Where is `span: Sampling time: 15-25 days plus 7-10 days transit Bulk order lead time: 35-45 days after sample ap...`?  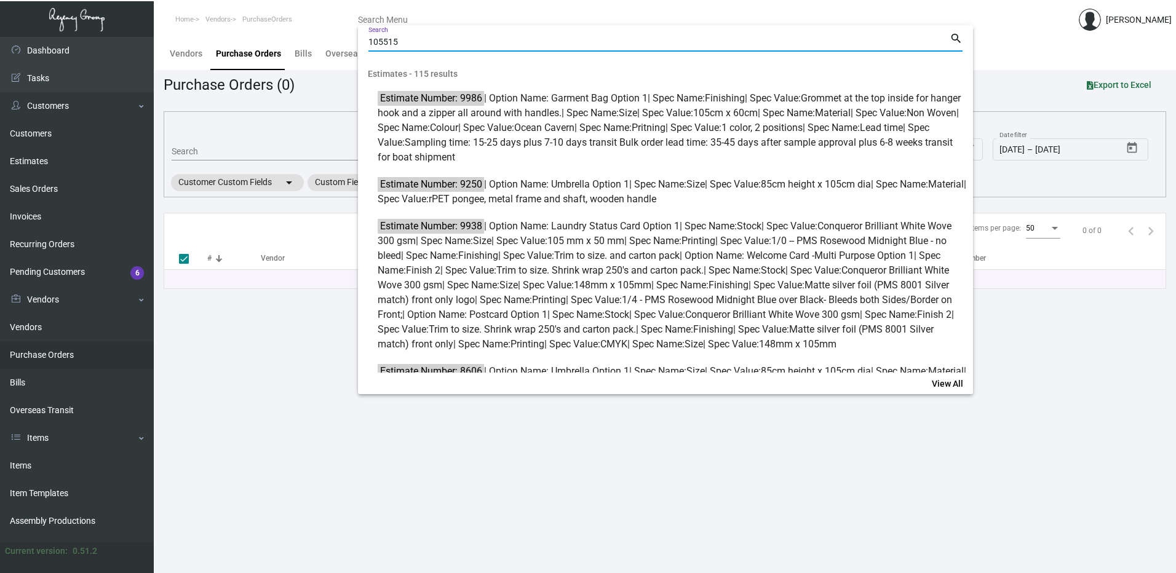 span: Sampling time: 15-25 days plus 7-10 days transit Bulk order lead time: 35-45 days after sample ap... is located at coordinates (665, 149).